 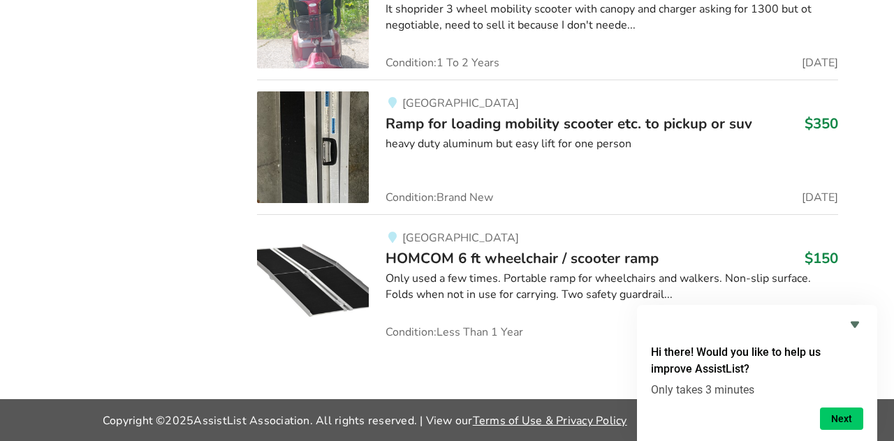 I want to click on button: Next question, so click(x=841, y=419).